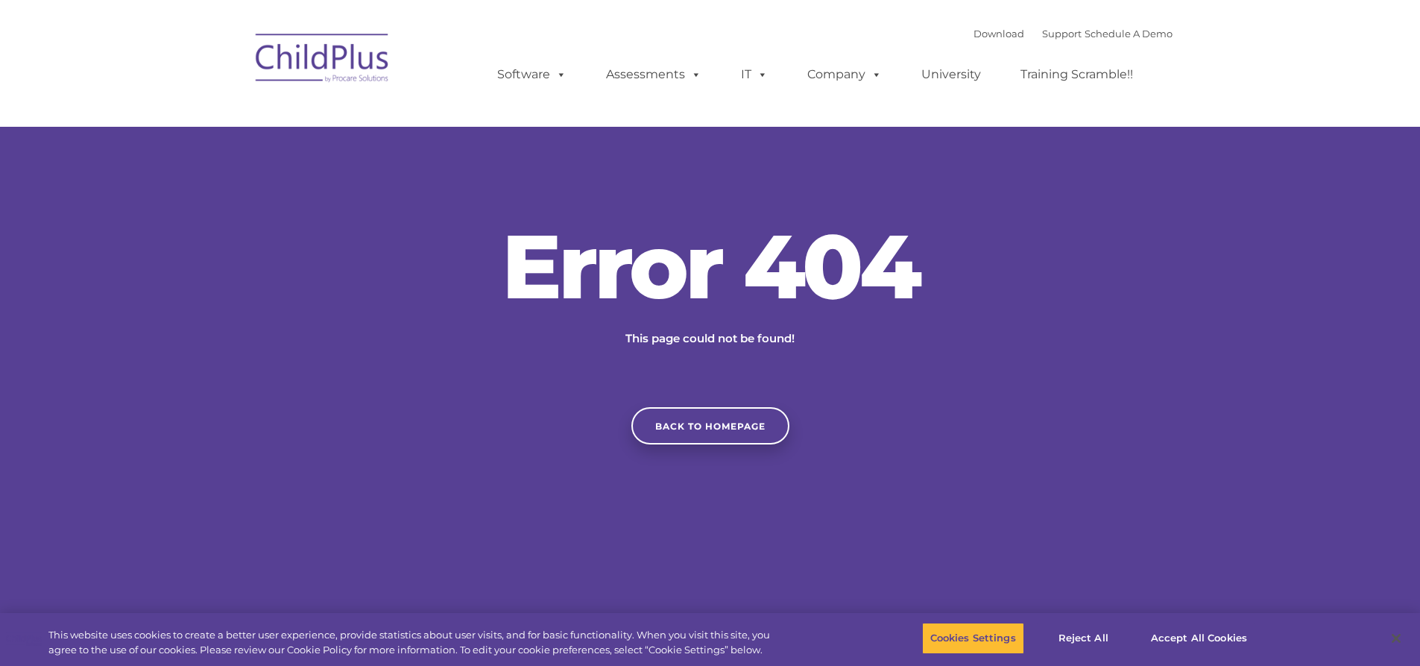 This screenshot has height=666, width=1420. Describe the element at coordinates (1199, 638) in the screenshot. I see `button: Accept All Cookies` at that location.